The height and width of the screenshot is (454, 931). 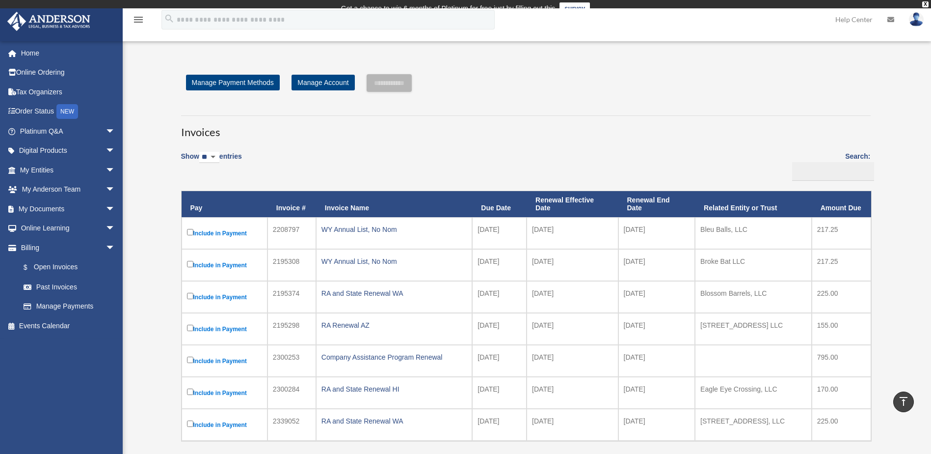 I want to click on a: Digital Productsarrow_drop_down, so click(x=68, y=151).